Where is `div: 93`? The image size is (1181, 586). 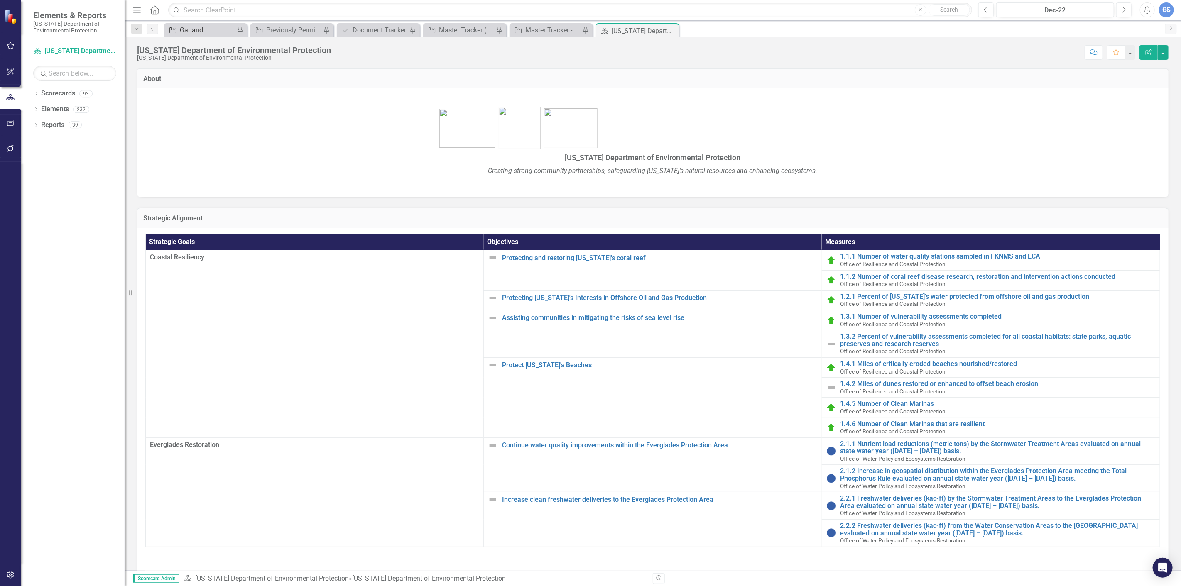
div: 93 is located at coordinates (86, 93).